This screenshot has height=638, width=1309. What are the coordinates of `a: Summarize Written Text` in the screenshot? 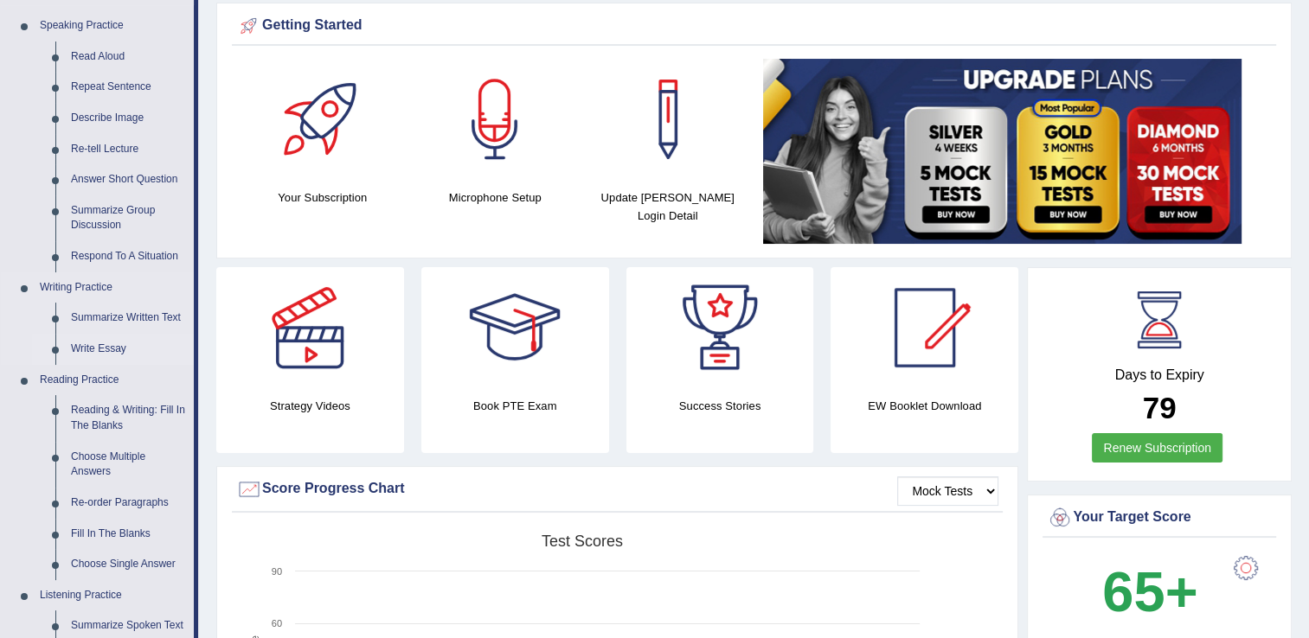 It's located at (128, 318).